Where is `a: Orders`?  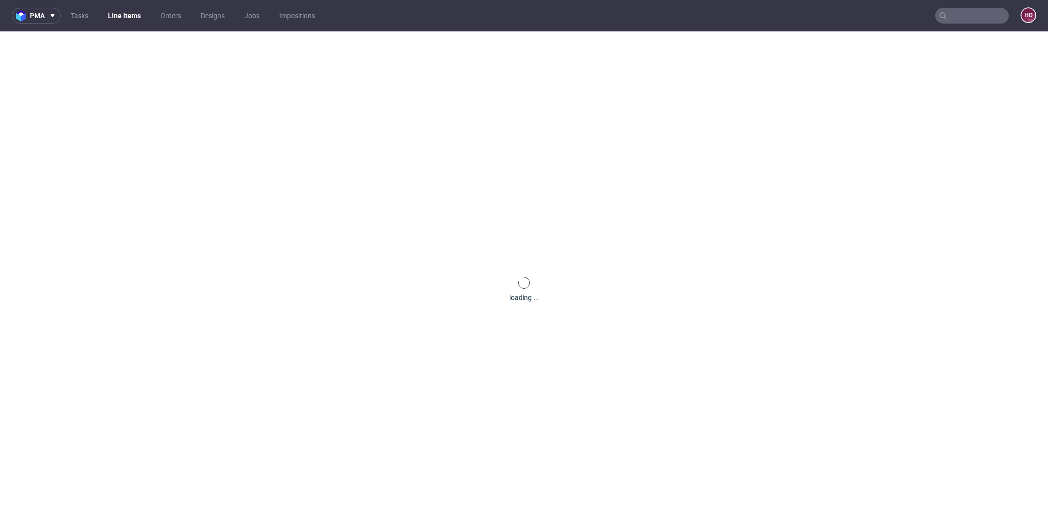 a: Orders is located at coordinates (171, 16).